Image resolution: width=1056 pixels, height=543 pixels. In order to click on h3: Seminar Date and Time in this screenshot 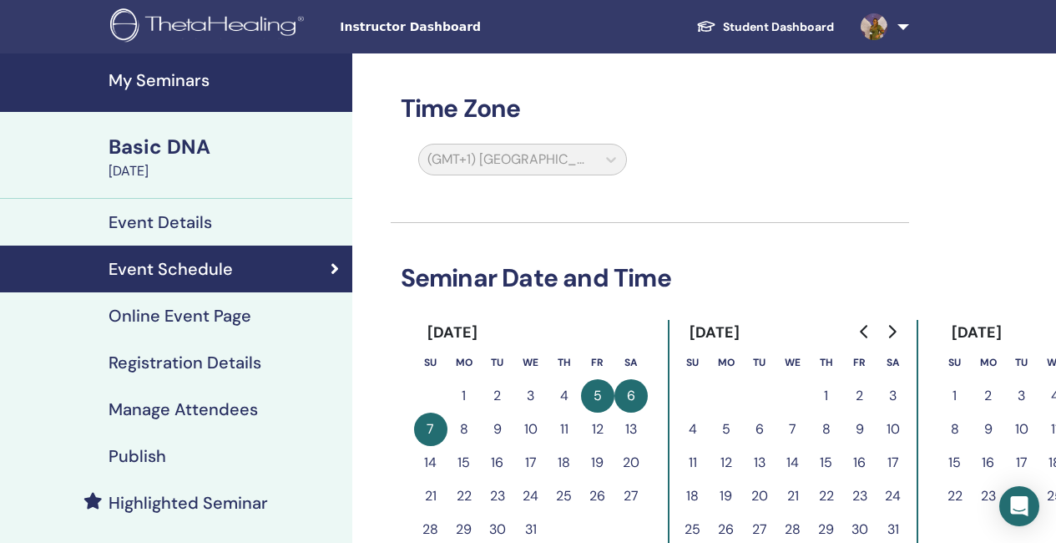, I will do `click(650, 278)`.